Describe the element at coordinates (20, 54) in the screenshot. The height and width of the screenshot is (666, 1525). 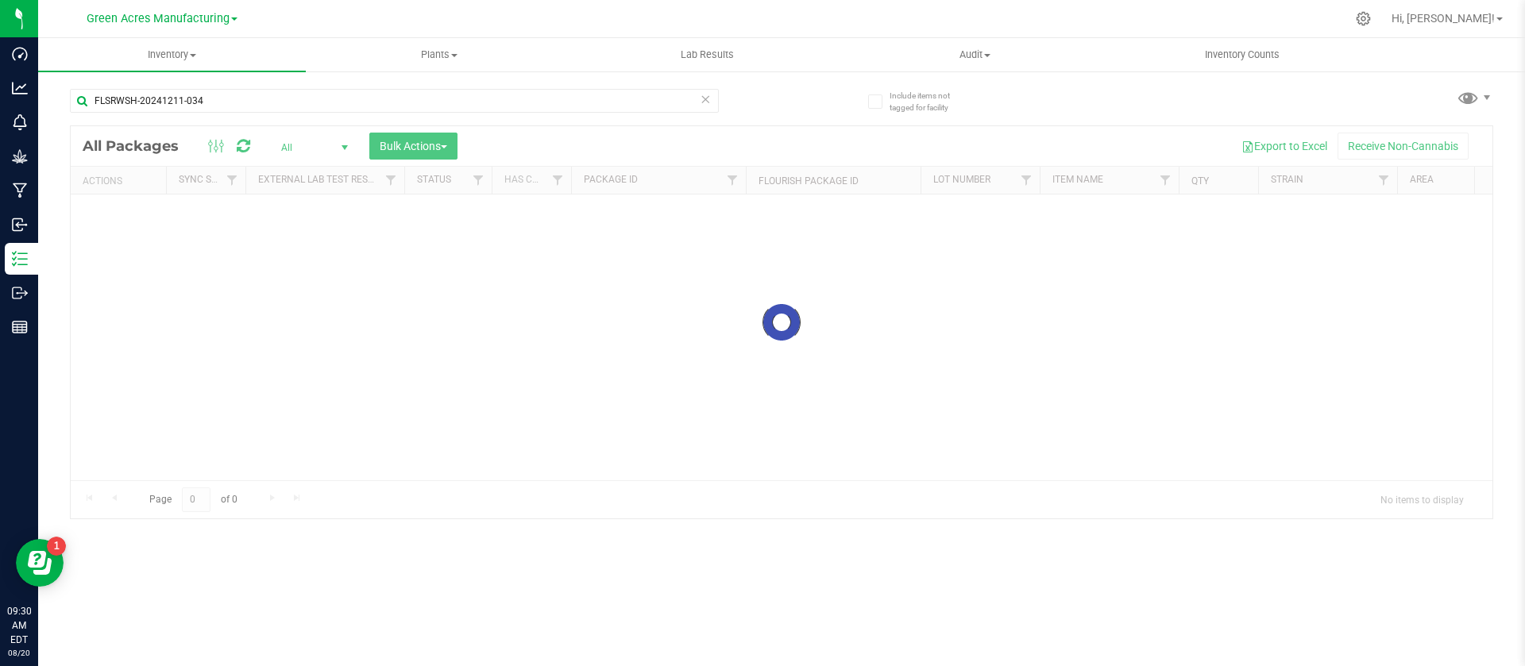
I see `inline-svg: Dashboard` at that location.